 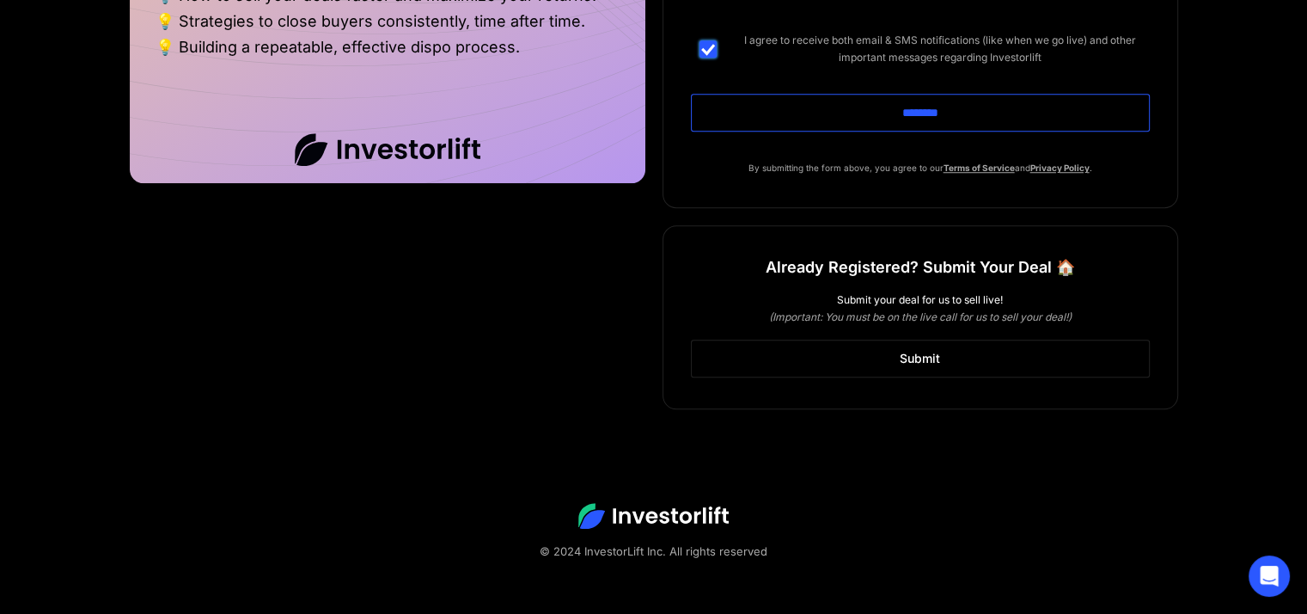 I want to click on span: I agree to receive both email & SMS notifications (like when we go live) and other important mess..., so click(x=940, y=49).